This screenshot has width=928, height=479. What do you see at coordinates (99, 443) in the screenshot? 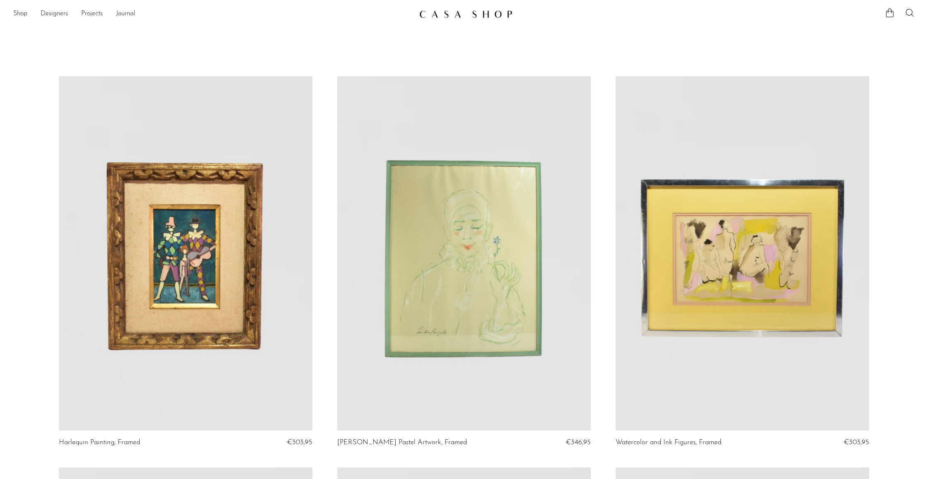
I see `a: Harlequin Painting, Framed` at bounding box center [99, 443].